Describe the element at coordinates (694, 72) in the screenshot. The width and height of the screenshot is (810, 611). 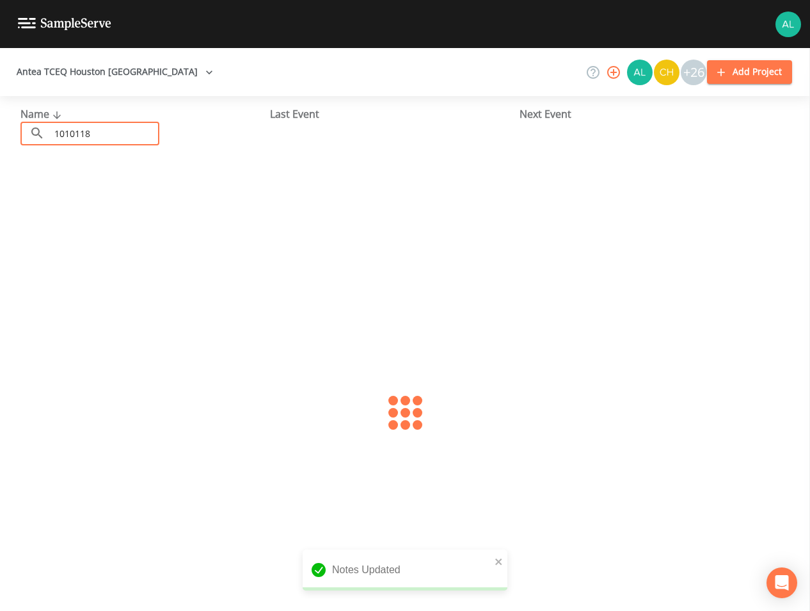
I see `div: +26` at that location.